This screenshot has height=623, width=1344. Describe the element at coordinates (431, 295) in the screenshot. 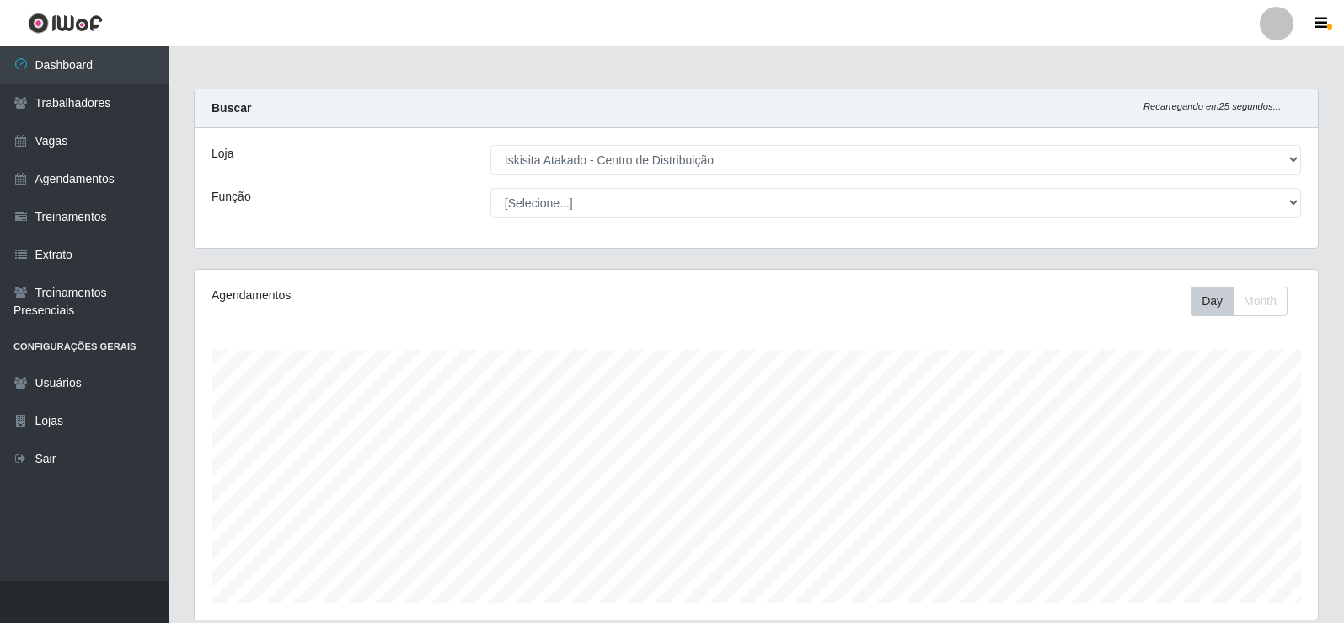

I see `div: Agendamentos` at that location.